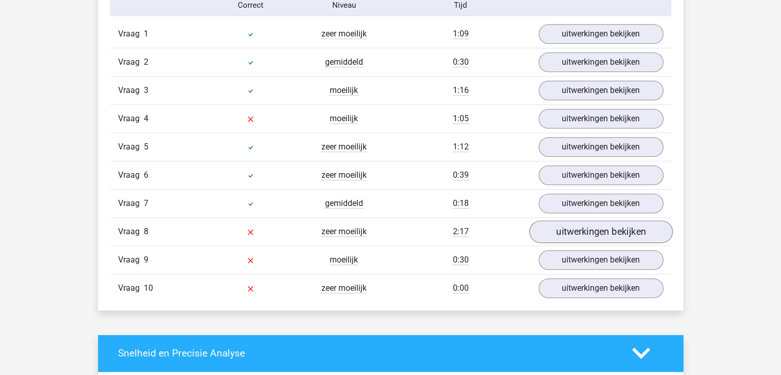  Describe the element at coordinates (146, 146) in the screenshot. I see `span: 5` at that location.